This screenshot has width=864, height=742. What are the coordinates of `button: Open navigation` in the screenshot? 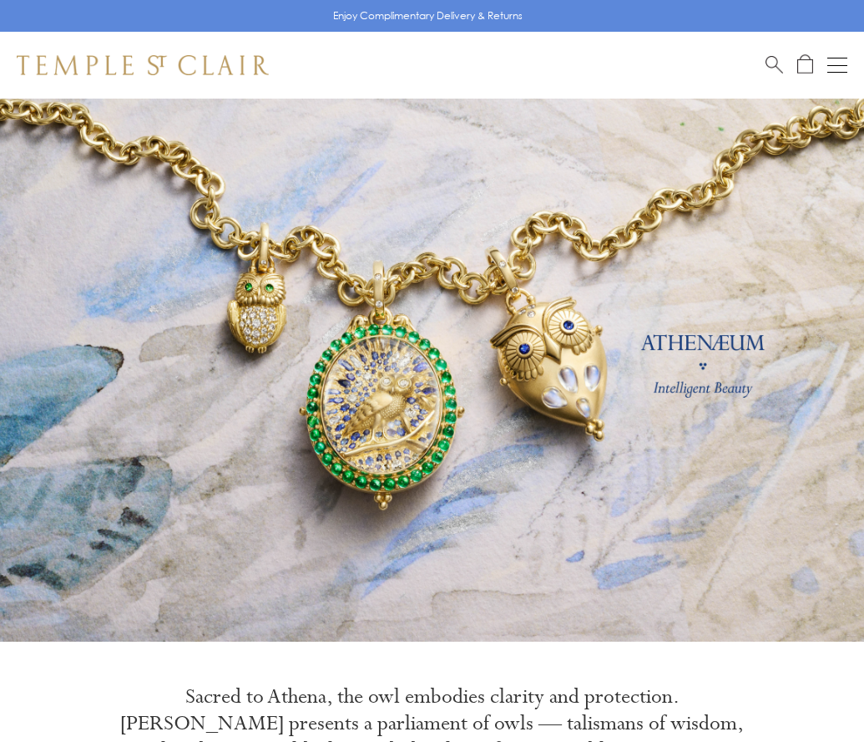 It's located at (838, 65).